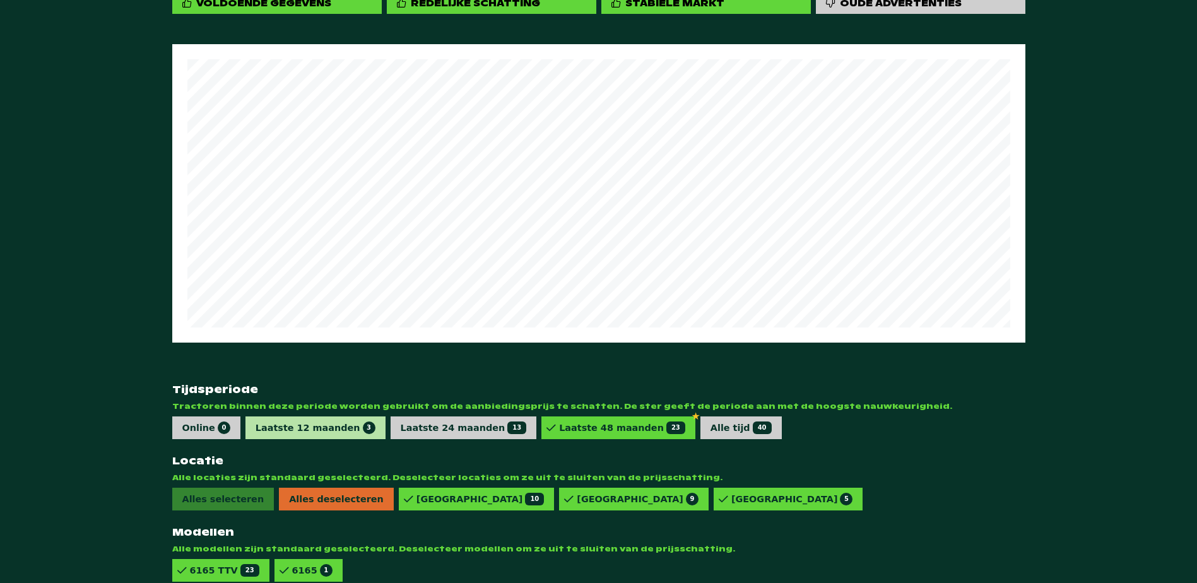  Describe the element at coordinates (517, 428) in the screenshot. I see `span: 13` at that location.